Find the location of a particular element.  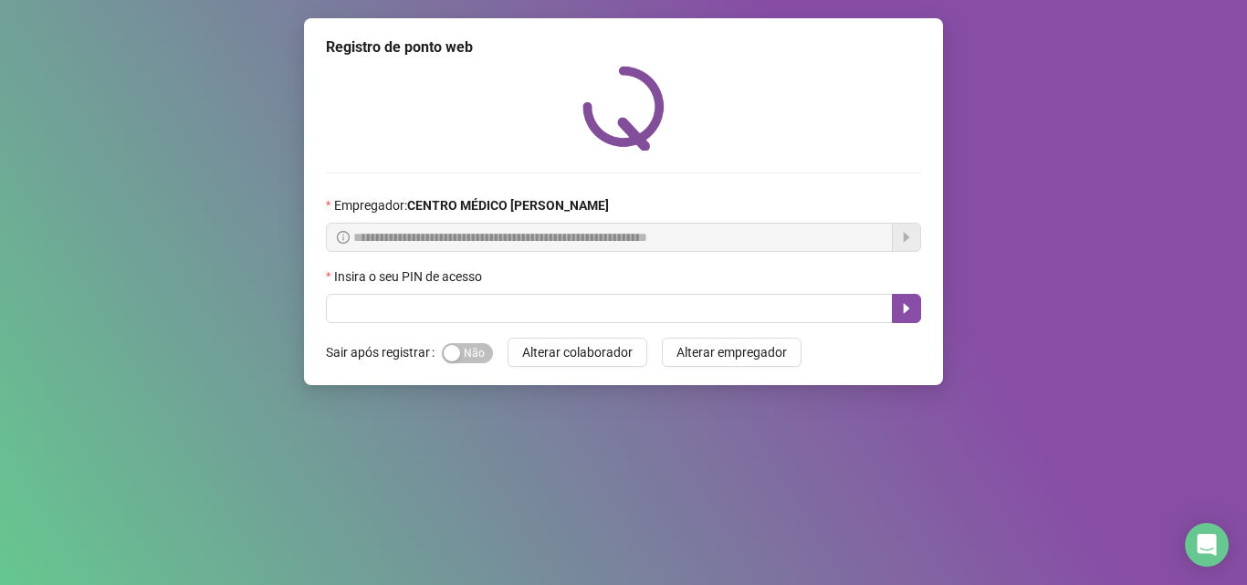

div: Registro de ponto web is located at coordinates (623, 47).